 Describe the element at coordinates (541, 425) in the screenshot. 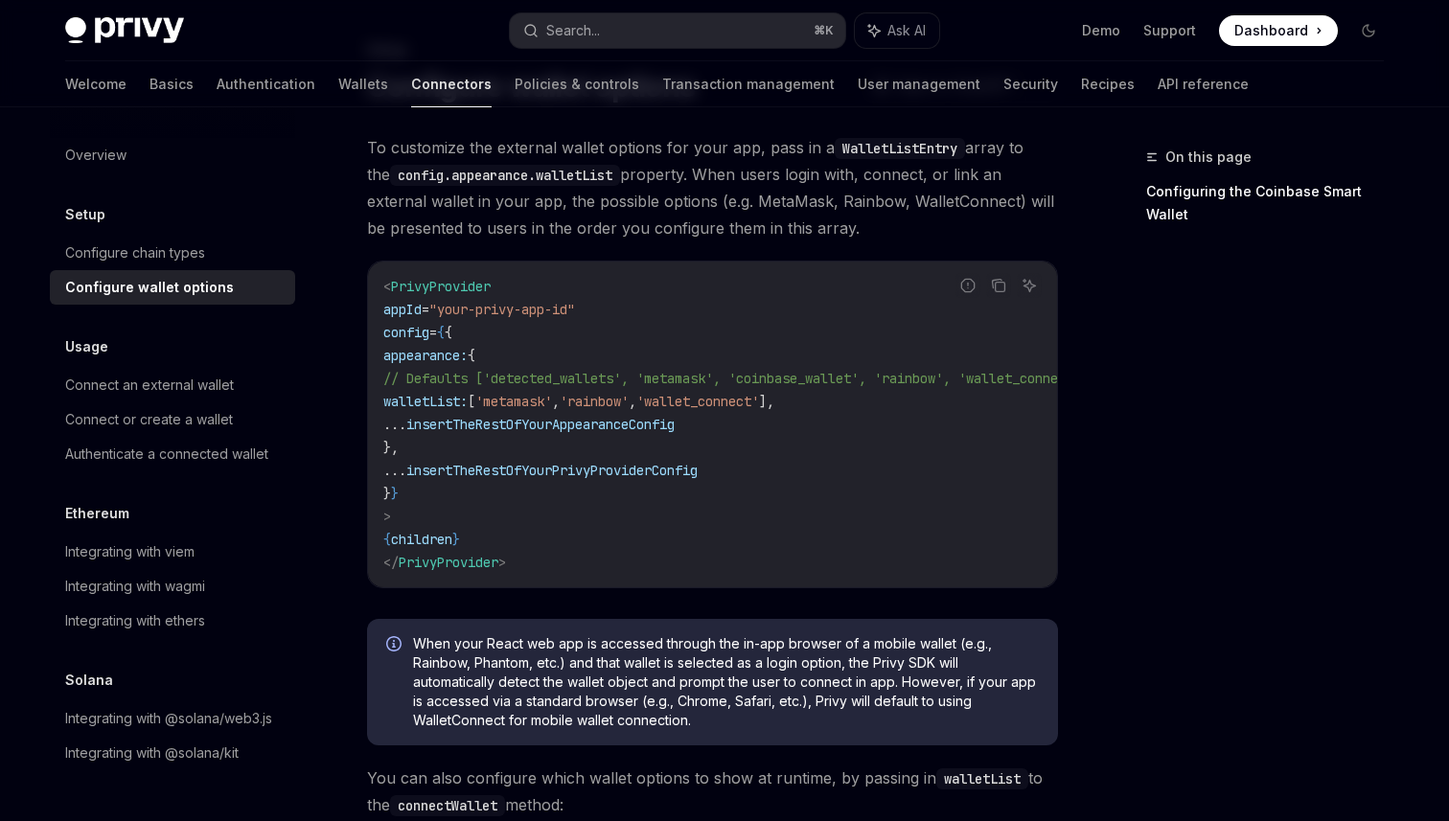

I see `span: insertTheRestOfYourAppearanceConfig` at that location.